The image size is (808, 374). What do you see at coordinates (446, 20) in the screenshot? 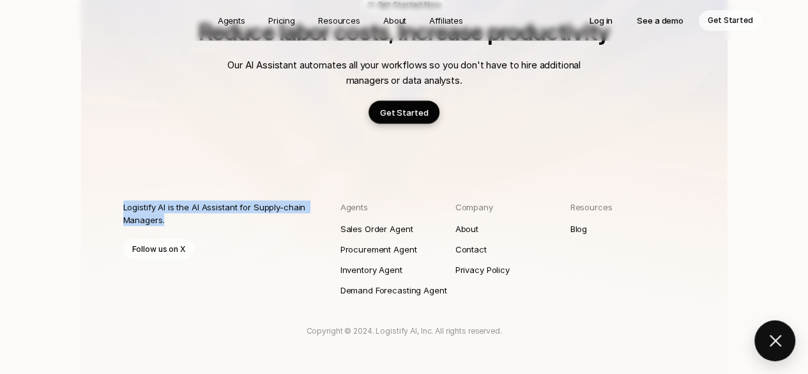
I see `p: Affiliates` at bounding box center [446, 20].